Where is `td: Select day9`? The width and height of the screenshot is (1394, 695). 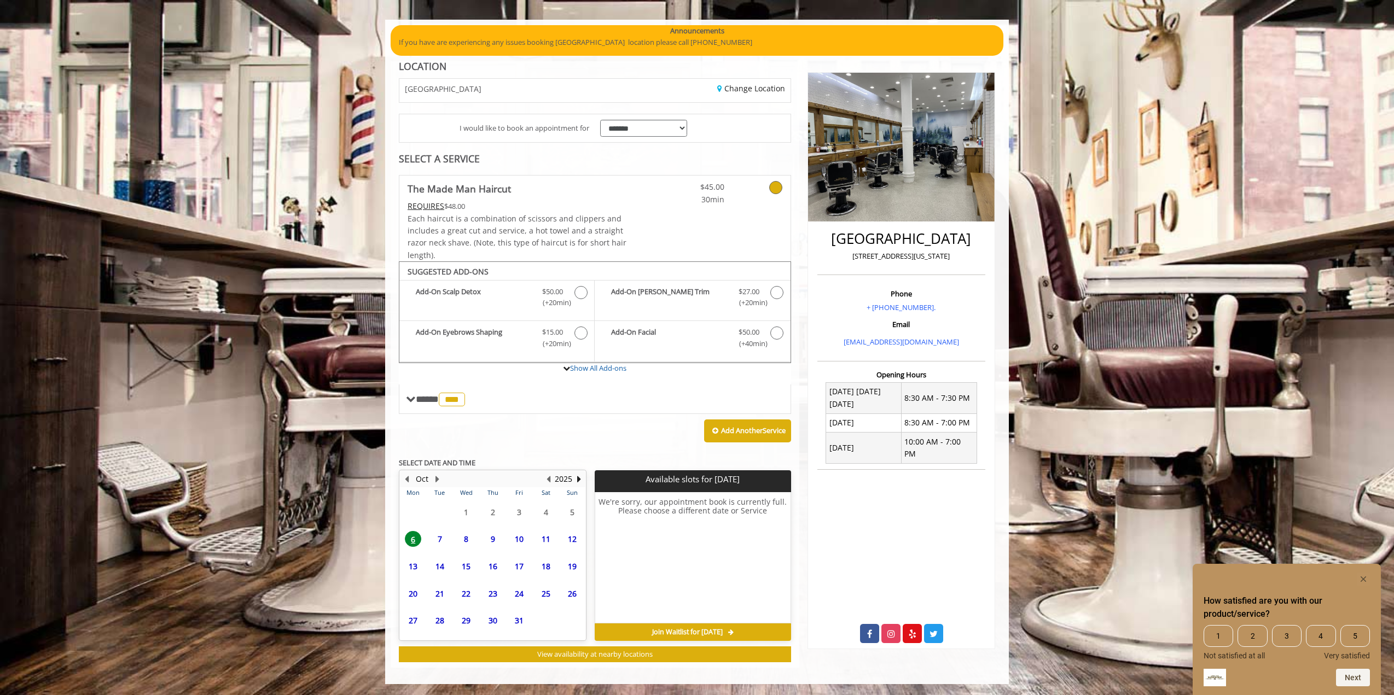 td: Select day9 is located at coordinates (492, 539).